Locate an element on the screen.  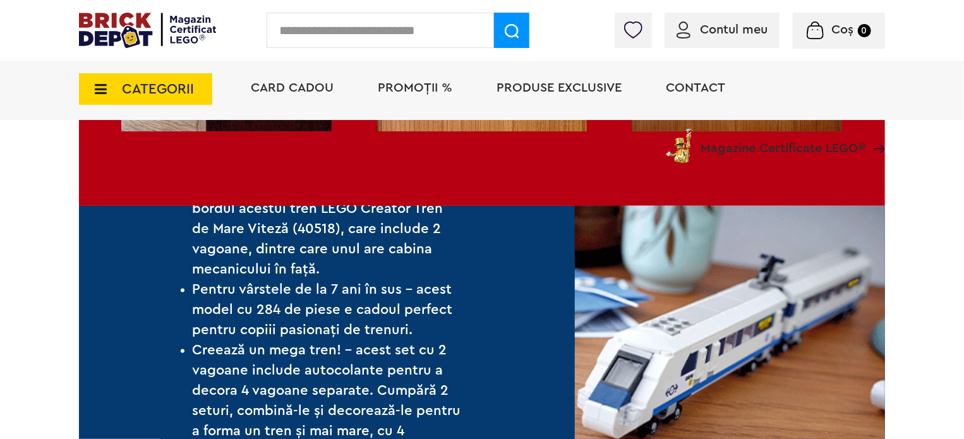
span: Contul meu is located at coordinates (734, 30).